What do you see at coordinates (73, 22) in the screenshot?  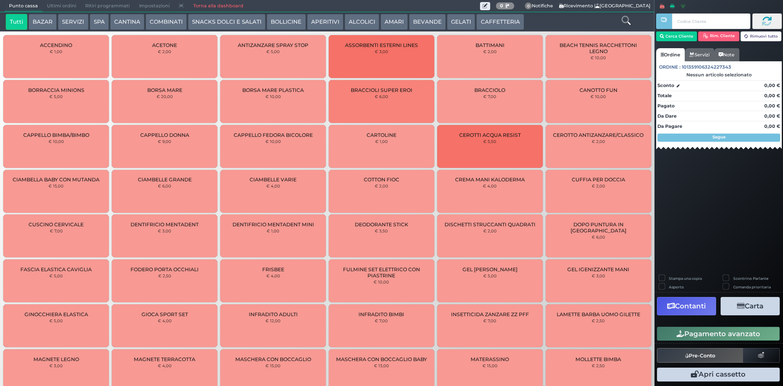 I see `button: SERVIZI` at bounding box center [73, 22].